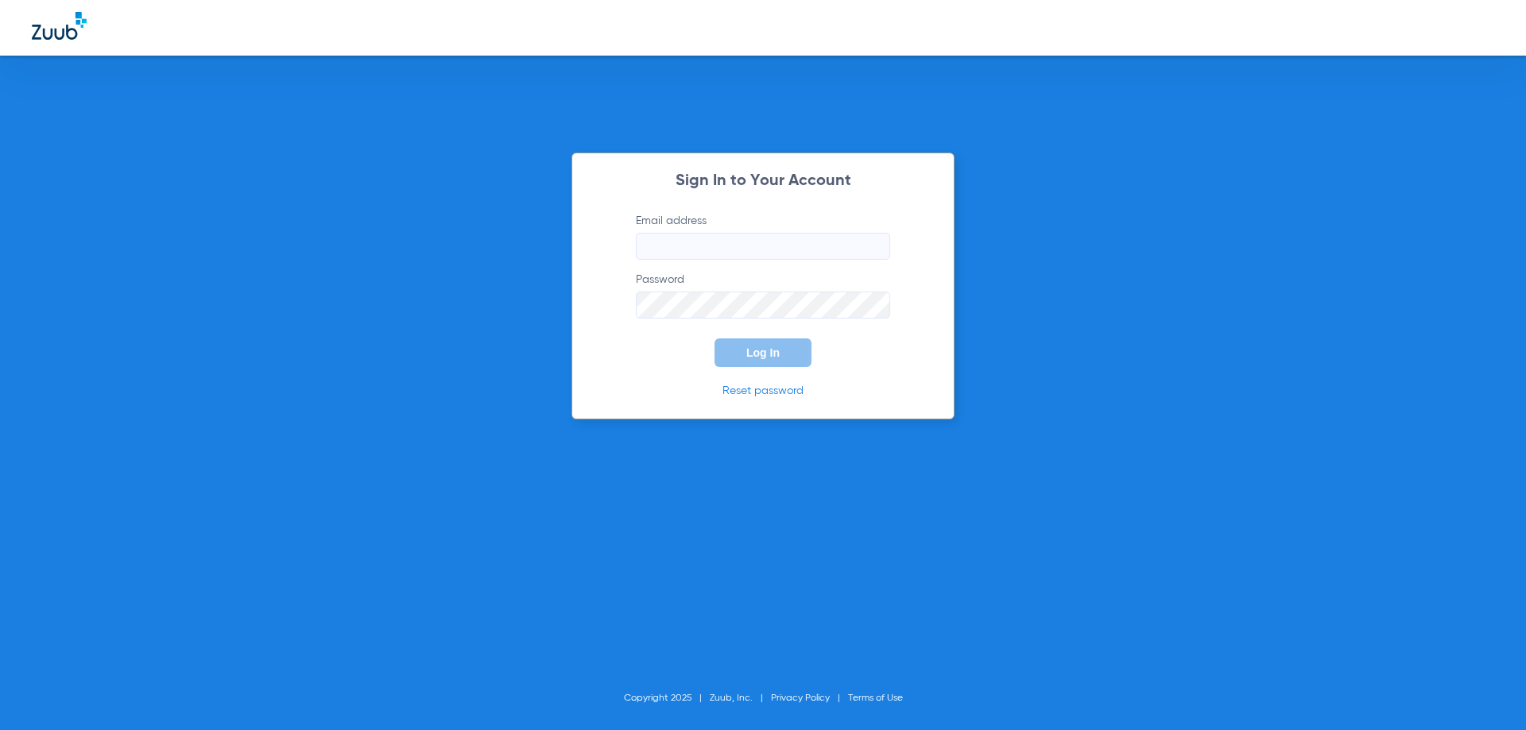 The height and width of the screenshot is (730, 1526). Describe the element at coordinates (763, 295) in the screenshot. I see `label: Password` at that location.